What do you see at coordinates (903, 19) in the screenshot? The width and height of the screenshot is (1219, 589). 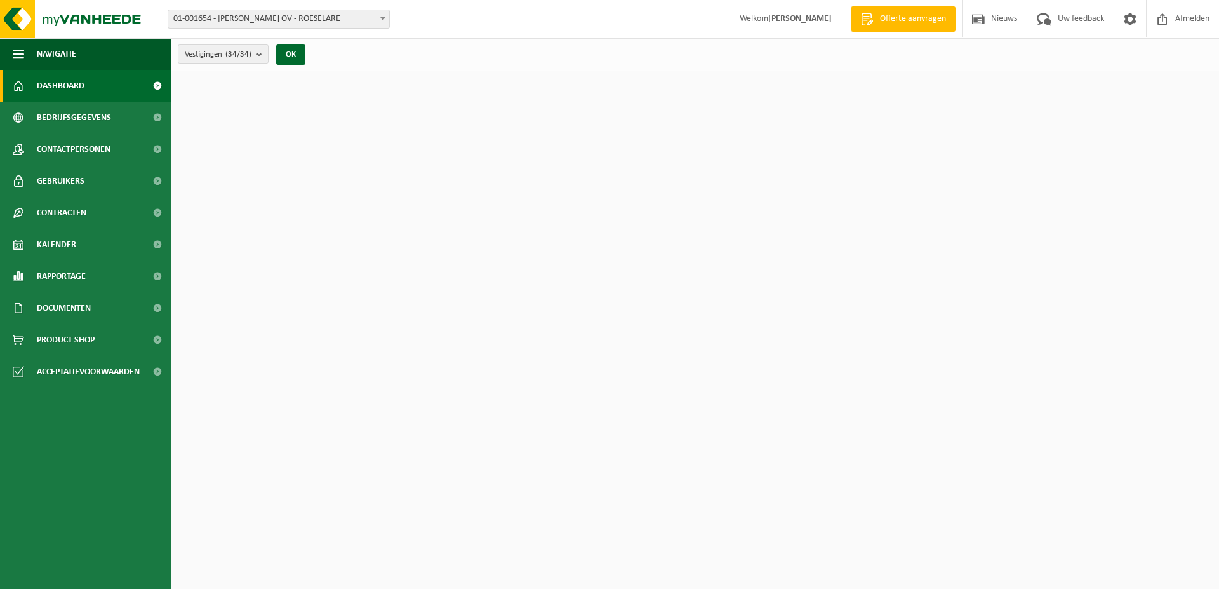 I see `a: Offerte aanvragen` at bounding box center [903, 19].